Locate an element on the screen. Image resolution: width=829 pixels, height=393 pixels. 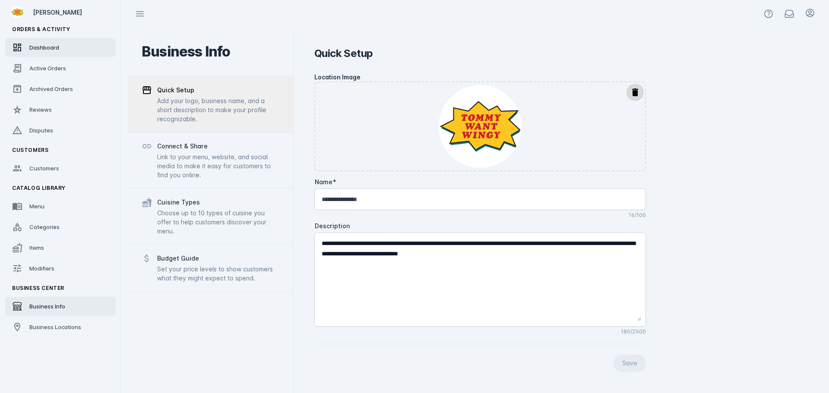
span: Active Orders is located at coordinates (48, 68).